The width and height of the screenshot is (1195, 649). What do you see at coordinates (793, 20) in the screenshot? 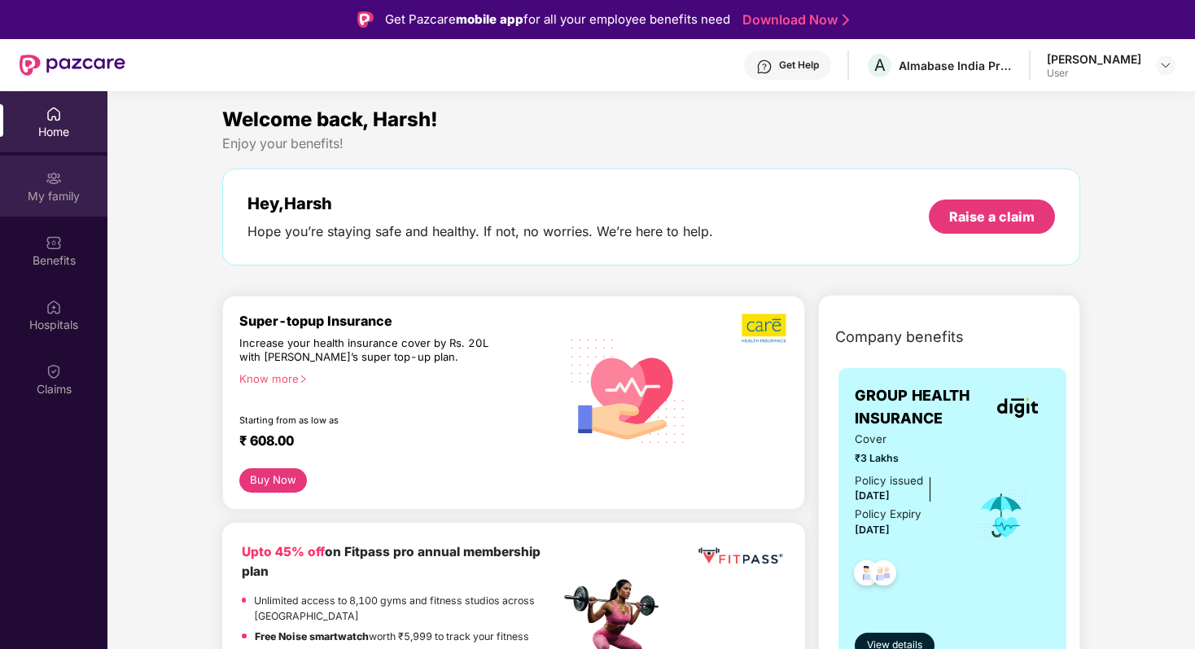
I see `a: Download Now` at bounding box center [793, 20].